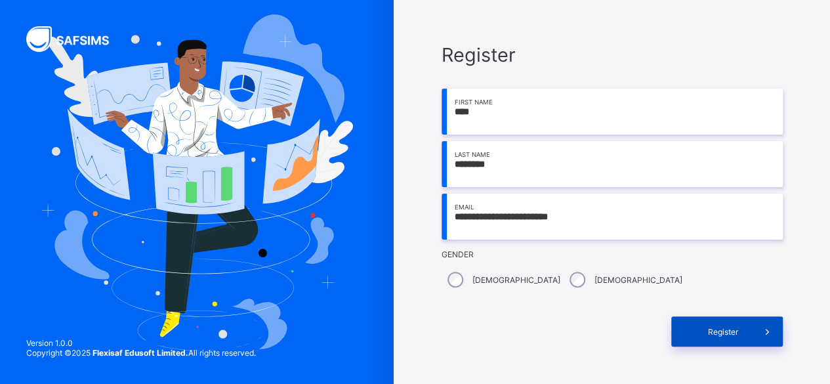 This screenshot has height=384, width=830. What do you see at coordinates (75, 39) in the screenshot?
I see `img: SAFSIMS Logo` at bounding box center [75, 39].